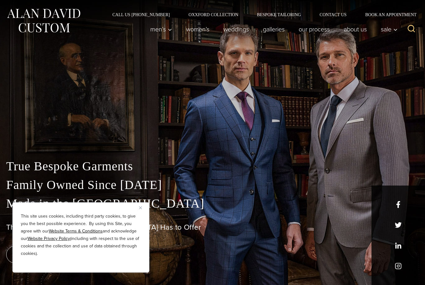 Image resolution: width=425 pixels, height=285 pixels. Describe the element at coordinates (81, 235) in the screenshot. I see `p: This site uses cookies, including third party cookies, to give you the best possible experience. ...` at that location.